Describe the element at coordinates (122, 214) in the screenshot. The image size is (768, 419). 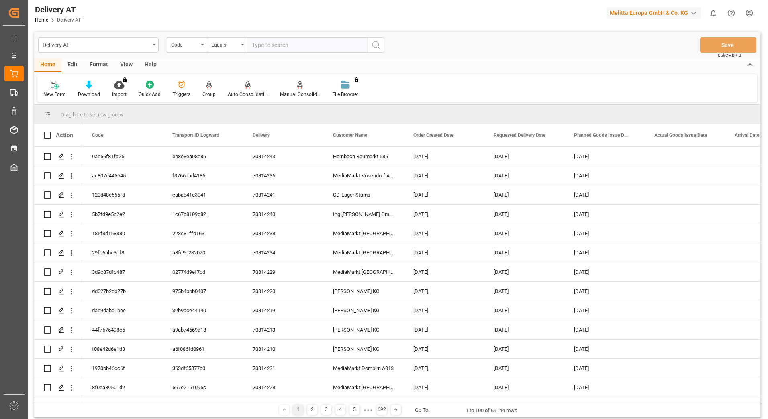
I see `div: 5b7fd9e5b2e2` at that location.